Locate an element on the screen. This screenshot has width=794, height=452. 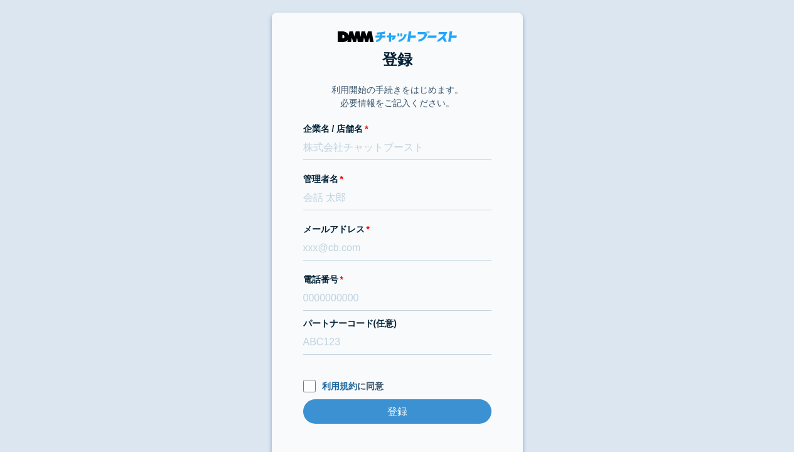
label: 企業名 / 店舗名 is located at coordinates (397, 129).